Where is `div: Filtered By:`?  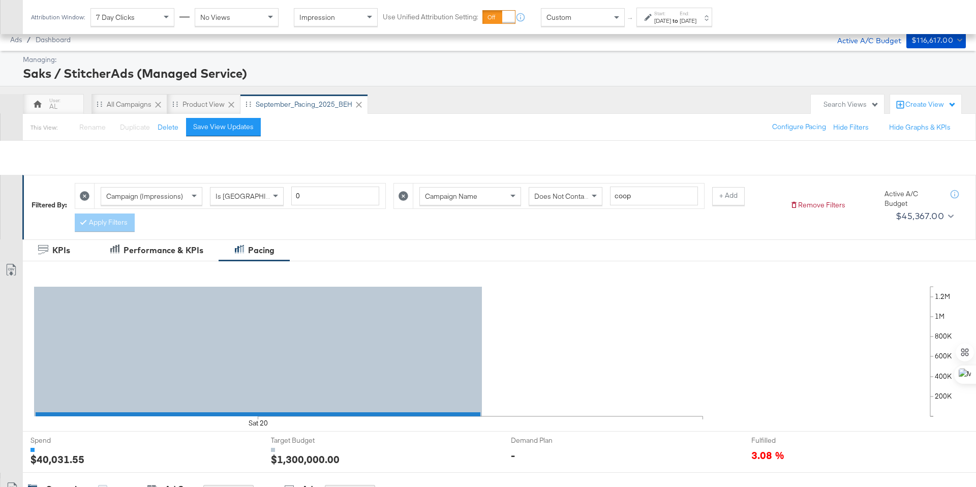
div: Filtered By: is located at coordinates (49, 205).